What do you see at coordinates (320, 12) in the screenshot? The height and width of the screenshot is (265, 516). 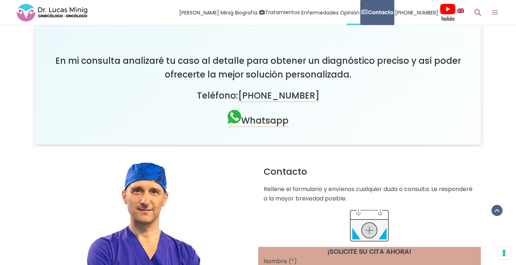 I see `span: Enfermedades` at bounding box center [320, 12].